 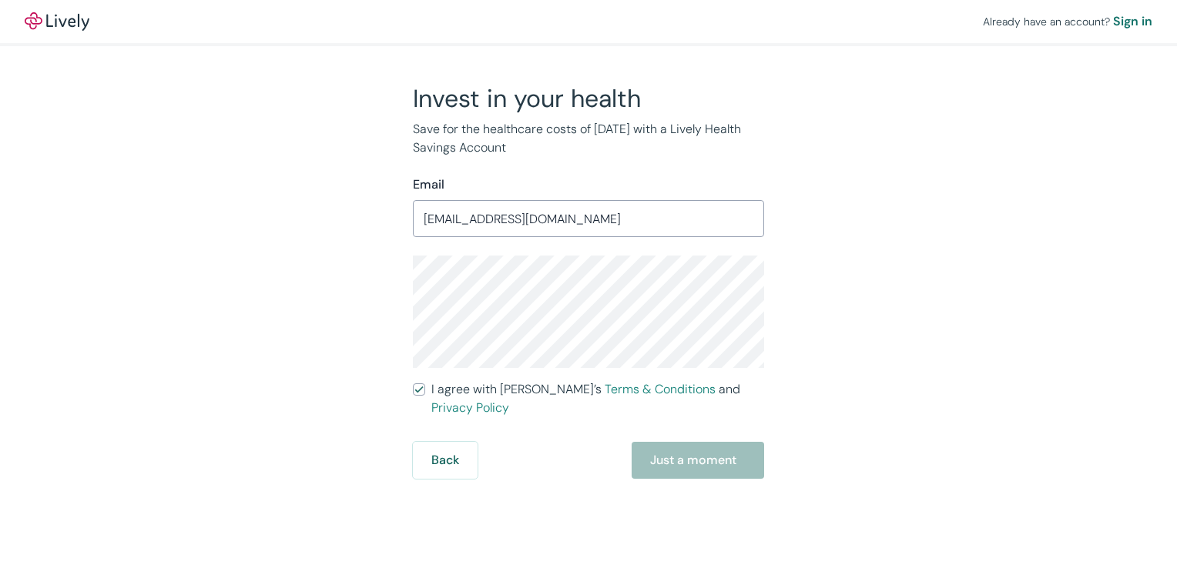 I want to click on a: Terms & Conditions, so click(x=660, y=389).